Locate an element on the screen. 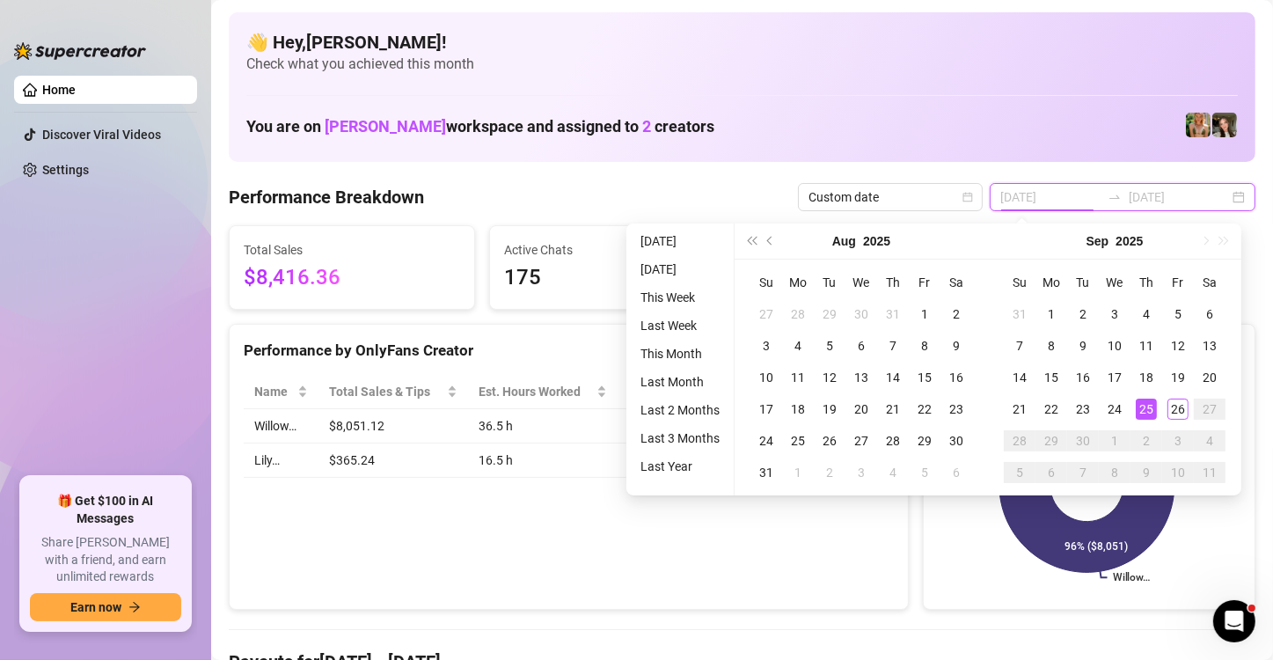  div: 25 is located at coordinates (798, 441).